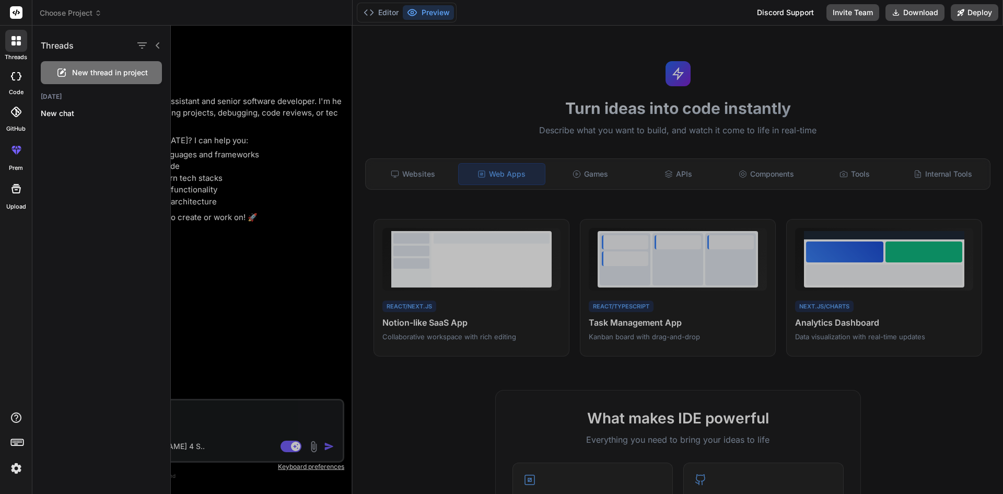  What do you see at coordinates (428, 13) in the screenshot?
I see `button: Preview` at bounding box center [428, 13].